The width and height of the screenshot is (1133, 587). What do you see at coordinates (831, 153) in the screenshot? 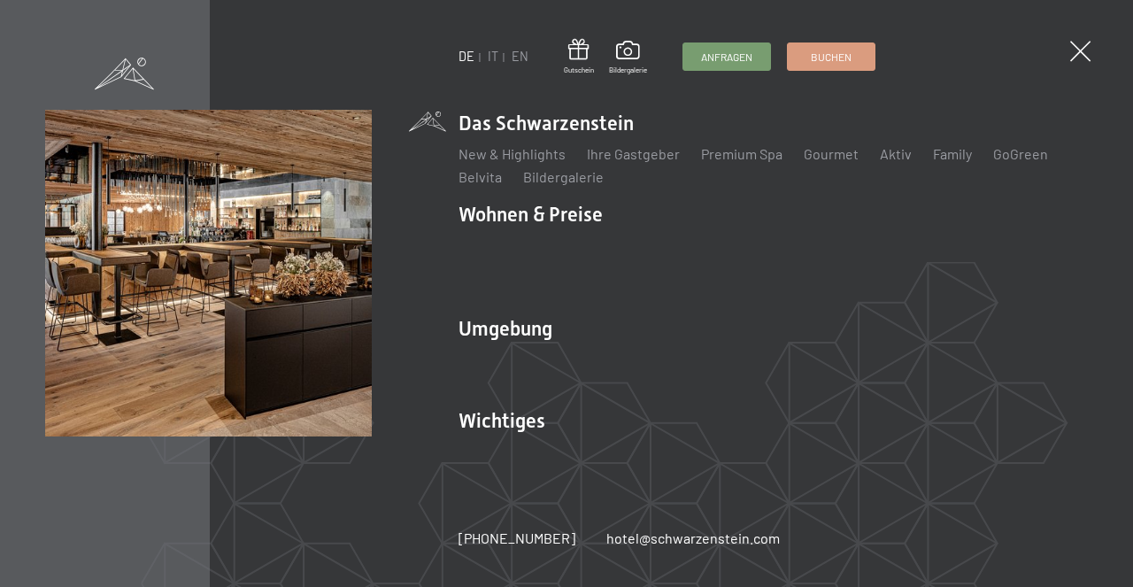
I see `a: Gourmet` at bounding box center [831, 153].